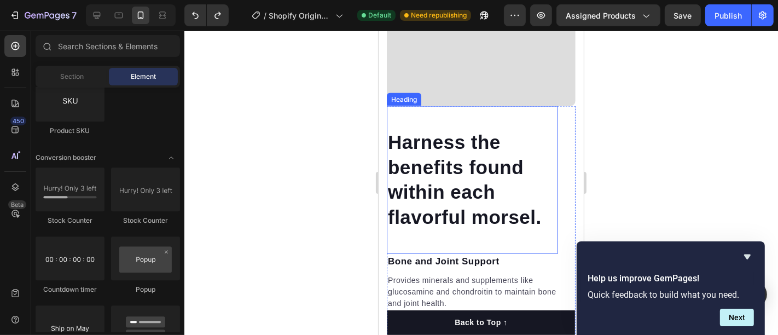 This screenshot has width=778, height=335. I want to click on p: 7, so click(74, 15).